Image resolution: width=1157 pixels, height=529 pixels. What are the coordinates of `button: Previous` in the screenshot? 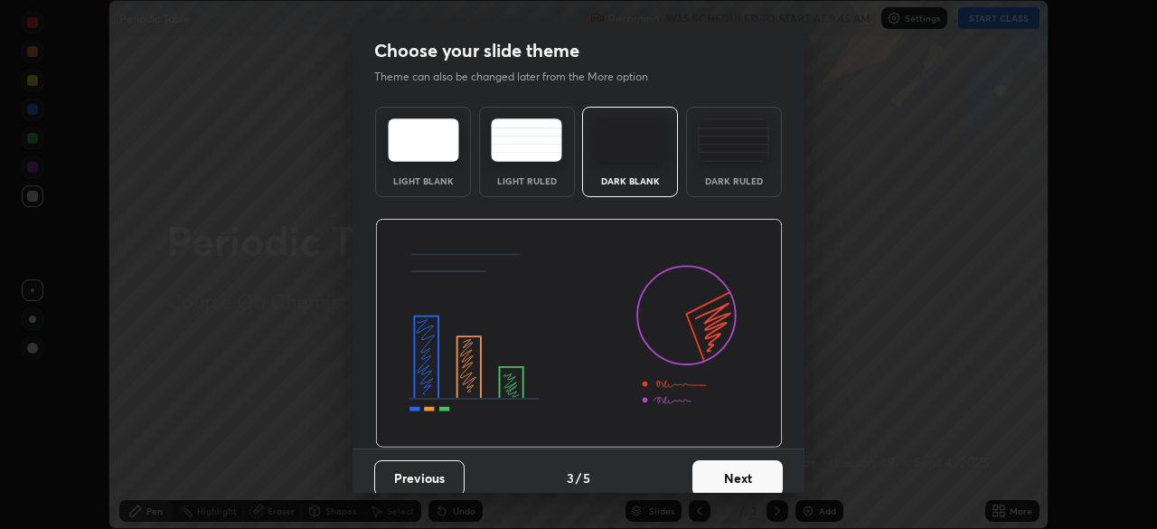 It's located at (419, 478).